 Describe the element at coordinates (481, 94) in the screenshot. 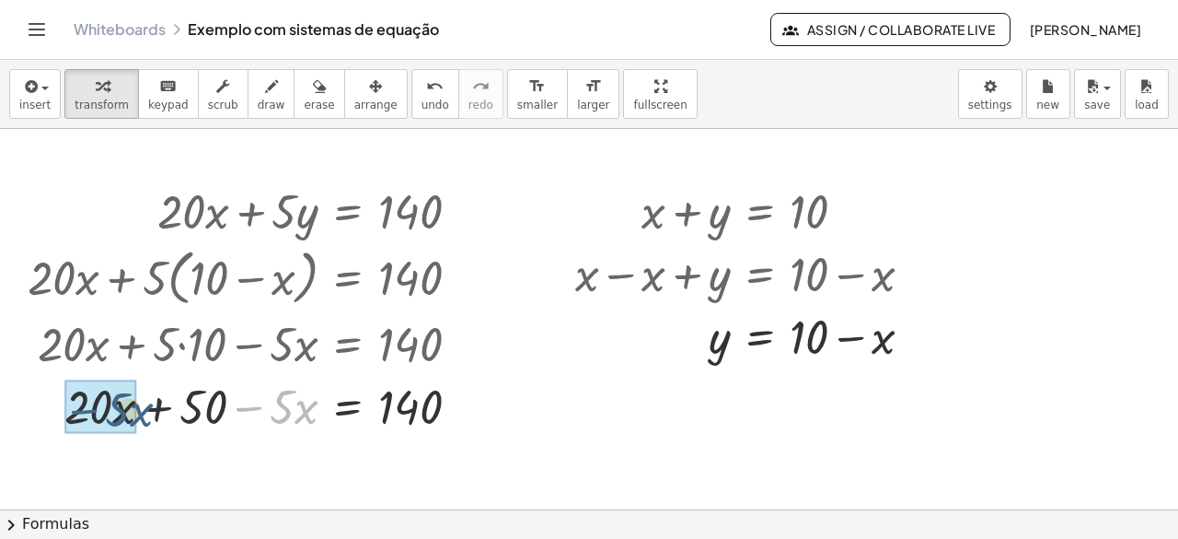

I see `button: redoredo` at that location.